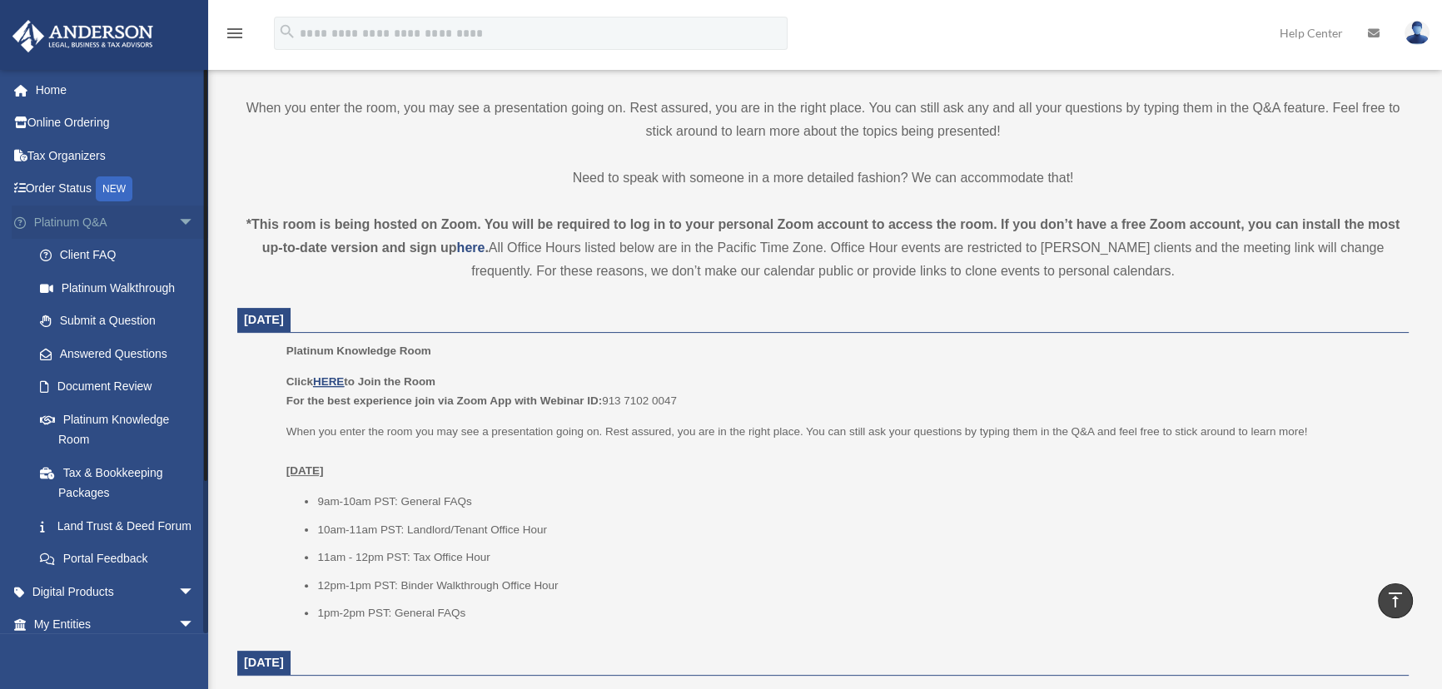 This screenshot has height=689, width=1442. I want to click on a: Platinum Knowledge Room, so click(117, 430).